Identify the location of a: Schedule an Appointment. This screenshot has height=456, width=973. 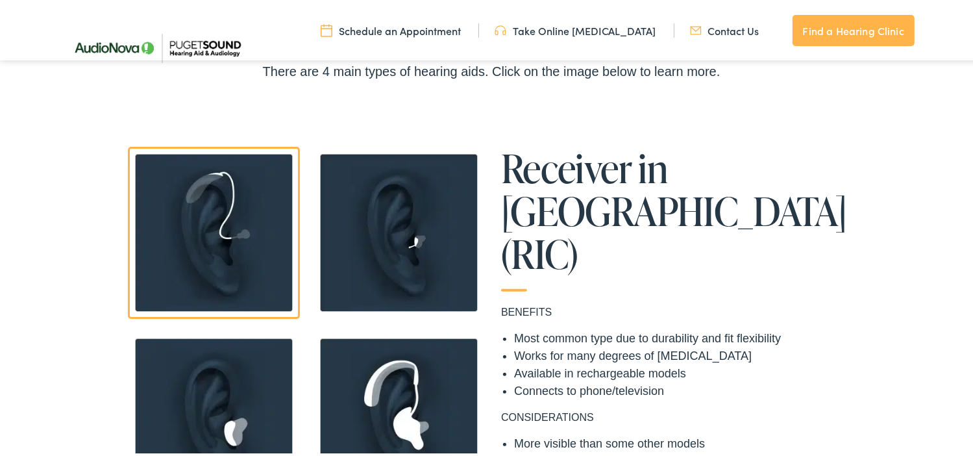
(391, 29).